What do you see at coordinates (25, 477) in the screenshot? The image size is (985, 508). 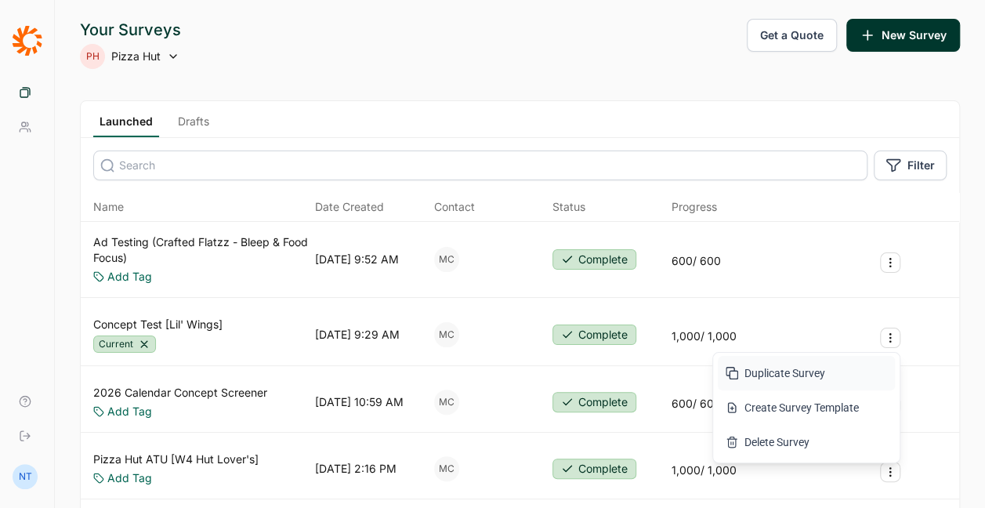 I see `div: NT` at bounding box center [25, 477].